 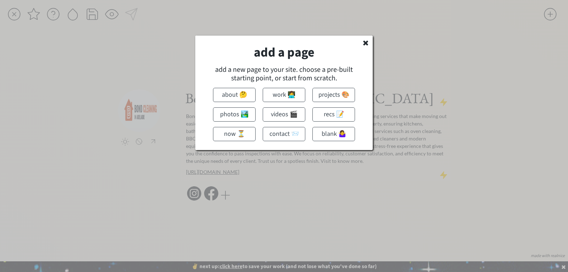 I want to click on button: work 👩‍💻, so click(x=284, y=95).